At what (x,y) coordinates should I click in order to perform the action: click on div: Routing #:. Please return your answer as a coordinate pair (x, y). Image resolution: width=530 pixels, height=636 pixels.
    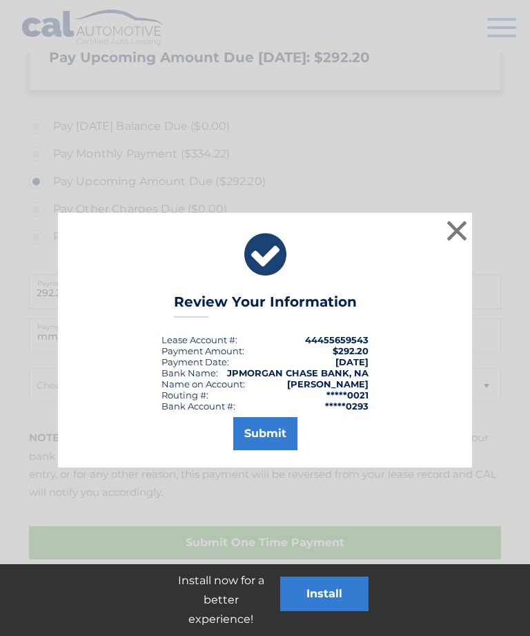
    Looking at the image, I should click on (185, 395).